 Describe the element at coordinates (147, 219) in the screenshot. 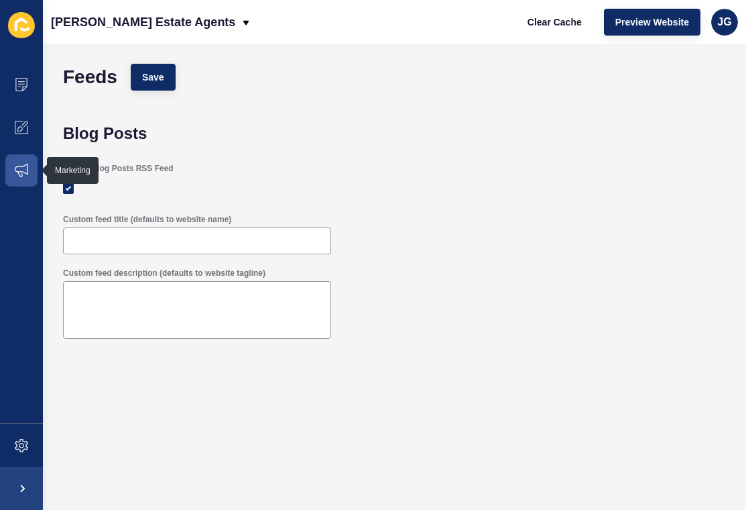

I see `label: Custom feed title (defaults to website name)` at that location.